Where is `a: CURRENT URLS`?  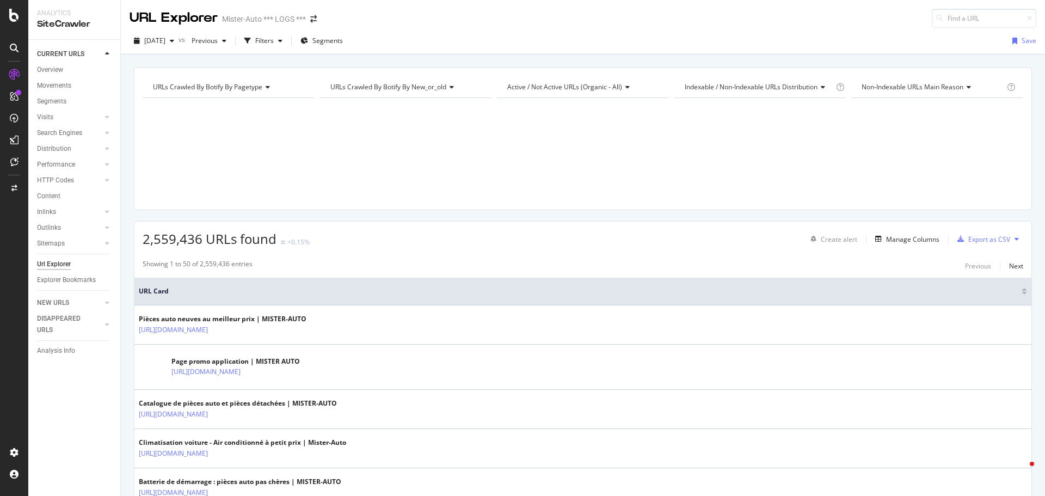 a: CURRENT URLS is located at coordinates (69, 54).